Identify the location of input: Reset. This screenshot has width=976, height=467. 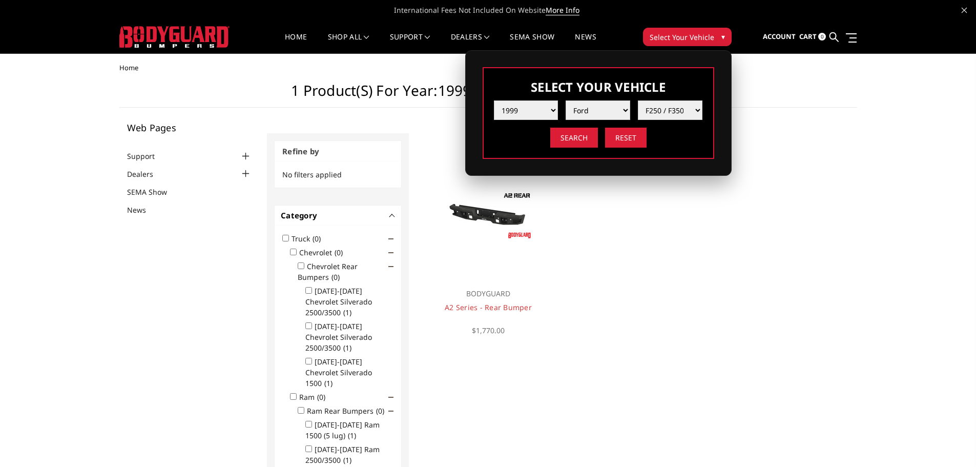
(625, 137).